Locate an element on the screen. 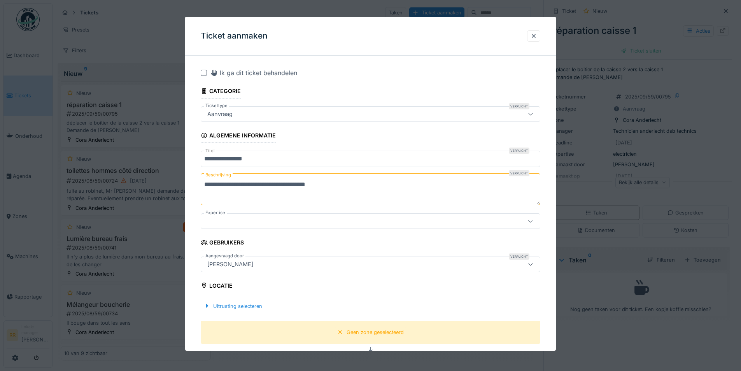 Image resolution: width=741 pixels, height=371 pixels. div: Gebruikers is located at coordinates (222, 243).